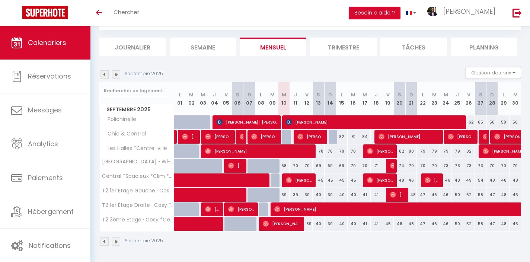  What do you see at coordinates (307, 99) in the screenshot?
I see `th: 12` at bounding box center [307, 99].